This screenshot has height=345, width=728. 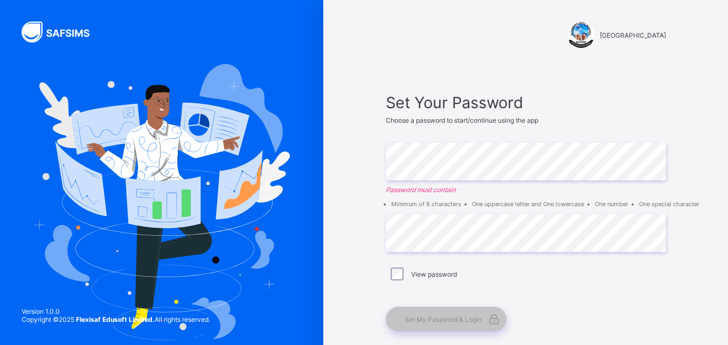 What do you see at coordinates (443, 320) in the screenshot?
I see `span: Set My Password & Login` at bounding box center [443, 320].